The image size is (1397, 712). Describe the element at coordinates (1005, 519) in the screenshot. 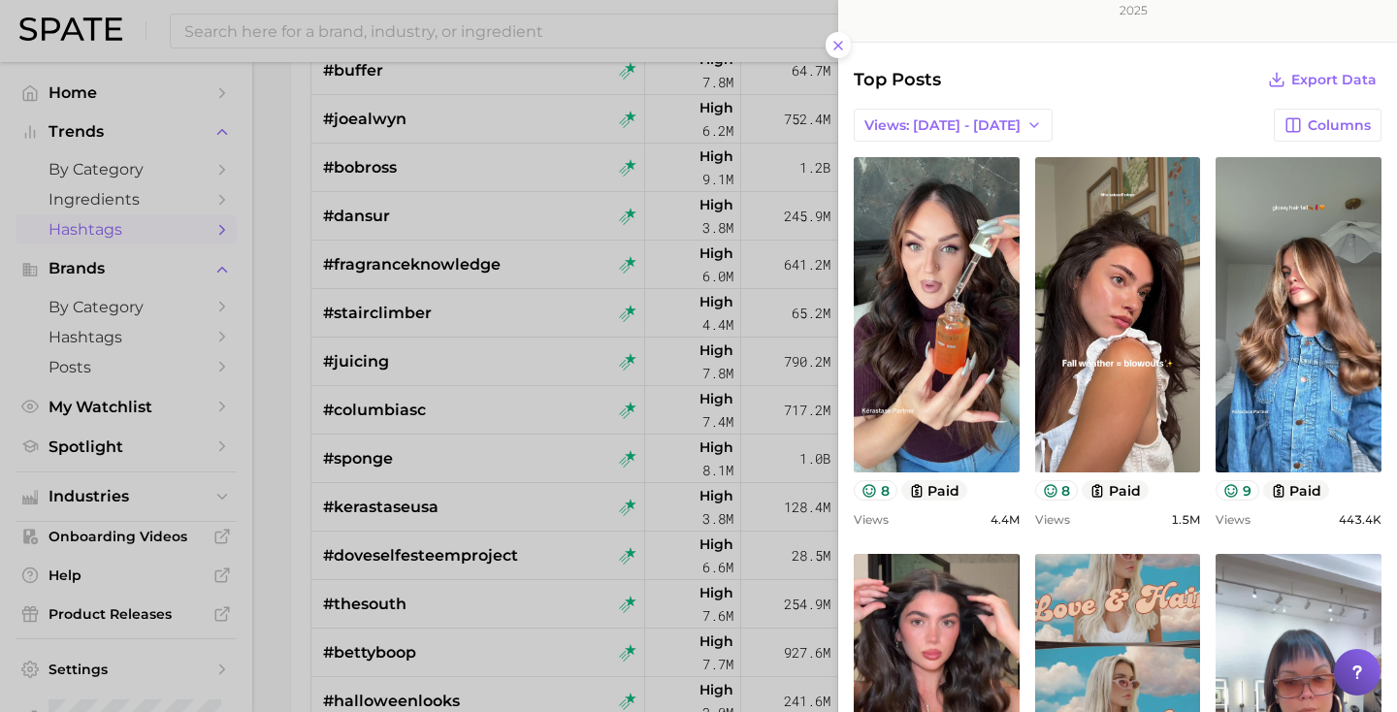

I see `span: 4.4m` at that location.